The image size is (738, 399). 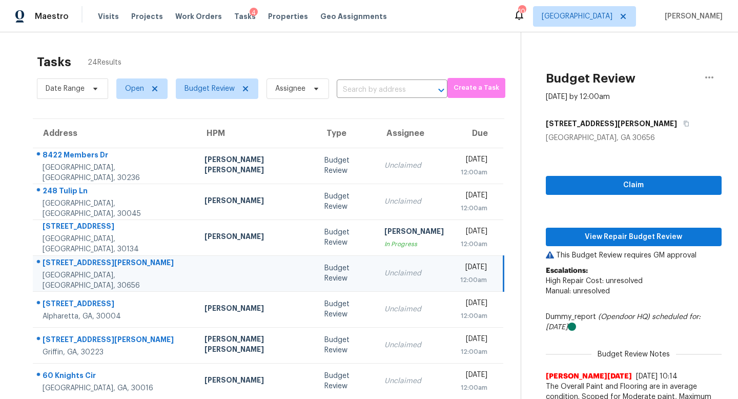 What do you see at coordinates (624, 317) in the screenshot?
I see `i: (Opendoor HQ)` at bounding box center [624, 317].